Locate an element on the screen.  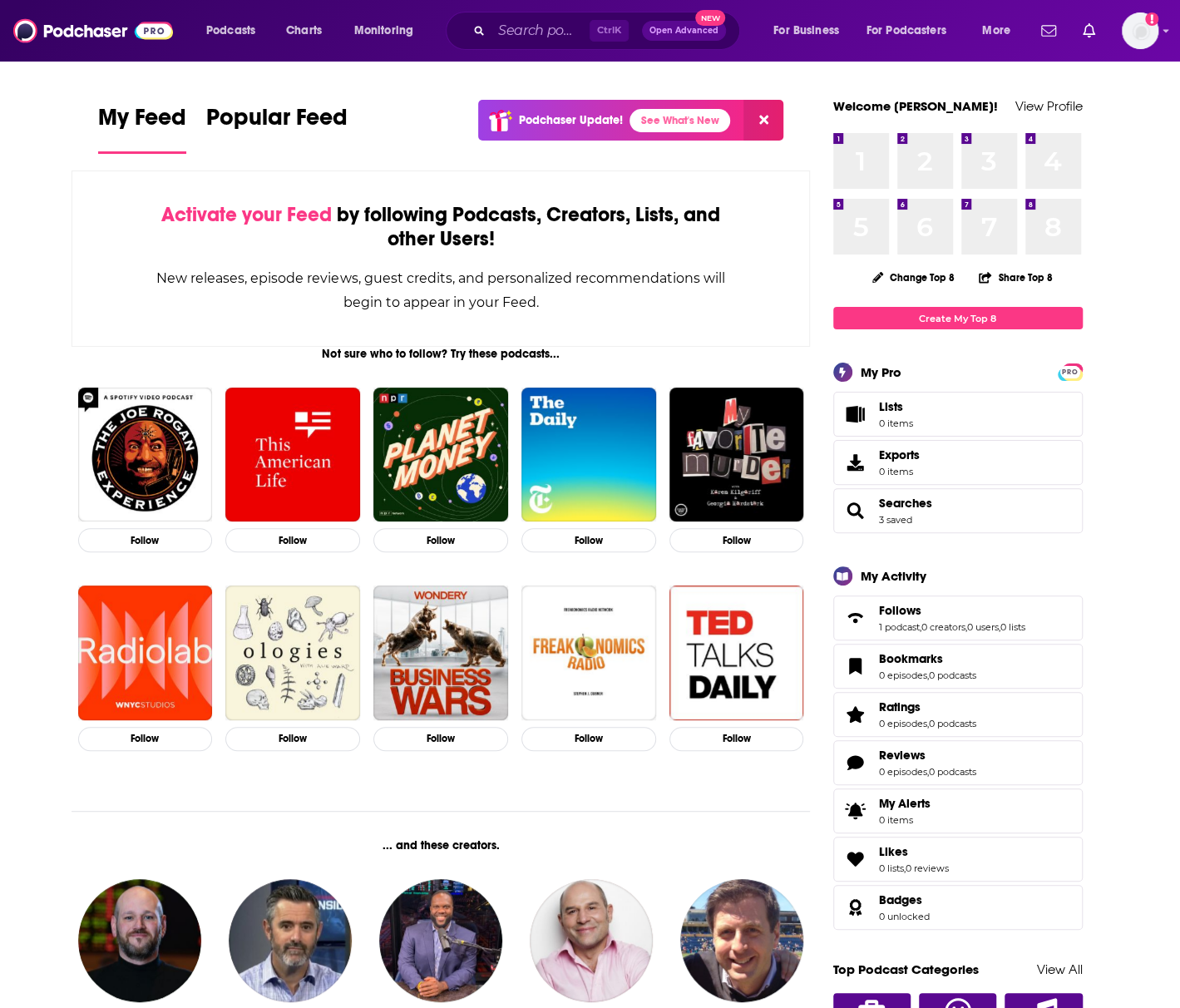
a: My Favorite Murder with Karen Kilgariff and Georgia Hardstark is located at coordinates (737, 455).